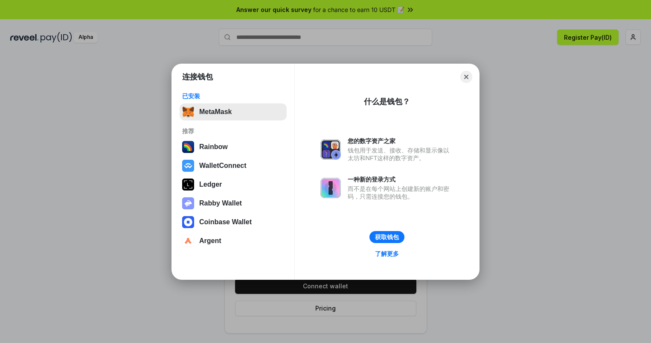 The height and width of the screenshot is (343, 651). Describe the element at coordinates (233, 241) in the screenshot. I see `button: Argent` at that location.